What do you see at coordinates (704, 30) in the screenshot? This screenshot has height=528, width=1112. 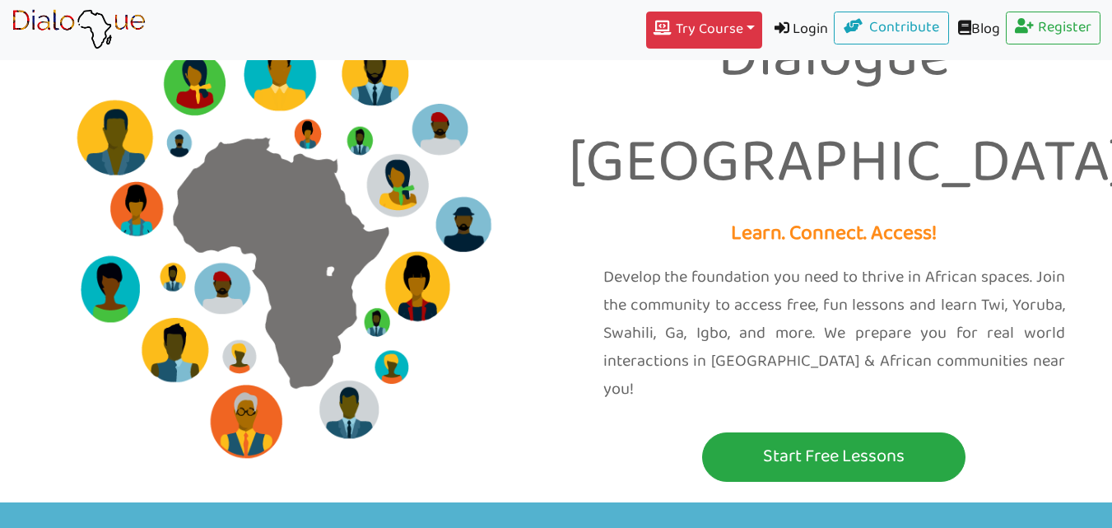 I see `button: Try Course` at bounding box center [704, 30].